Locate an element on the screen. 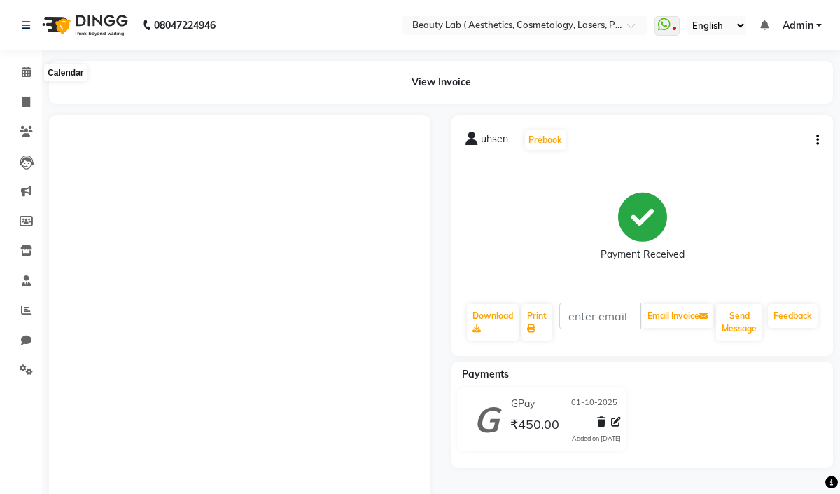  b: 08047224946 is located at coordinates (185, 25).